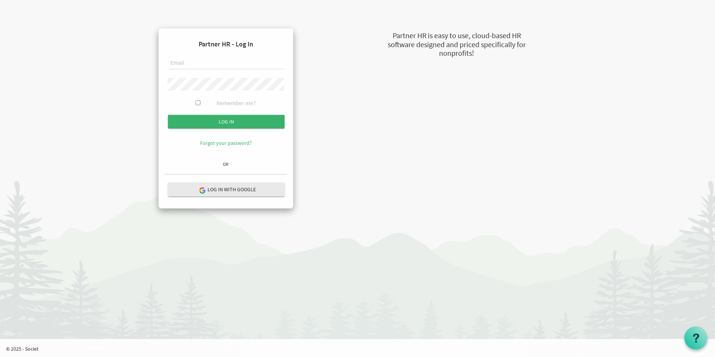 The image size is (715, 357). What do you see at coordinates (457, 53) in the screenshot?
I see `div: nonprofits!` at bounding box center [457, 53].